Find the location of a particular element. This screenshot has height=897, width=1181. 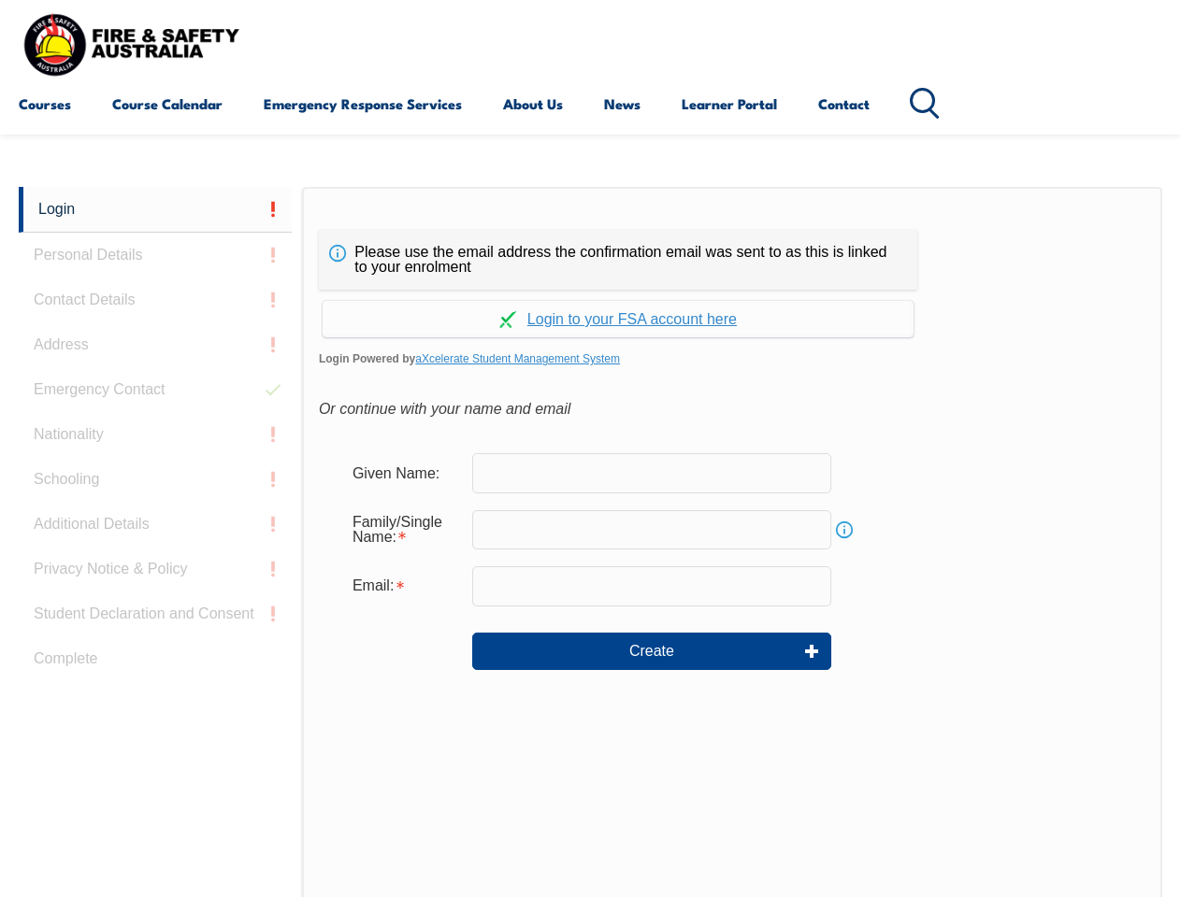

div: Or continue with your name and email is located at coordinates (732, 409).